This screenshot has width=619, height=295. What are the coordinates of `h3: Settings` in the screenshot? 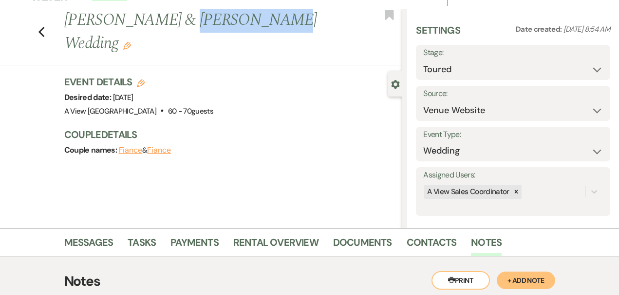 It's located at (438, 34).